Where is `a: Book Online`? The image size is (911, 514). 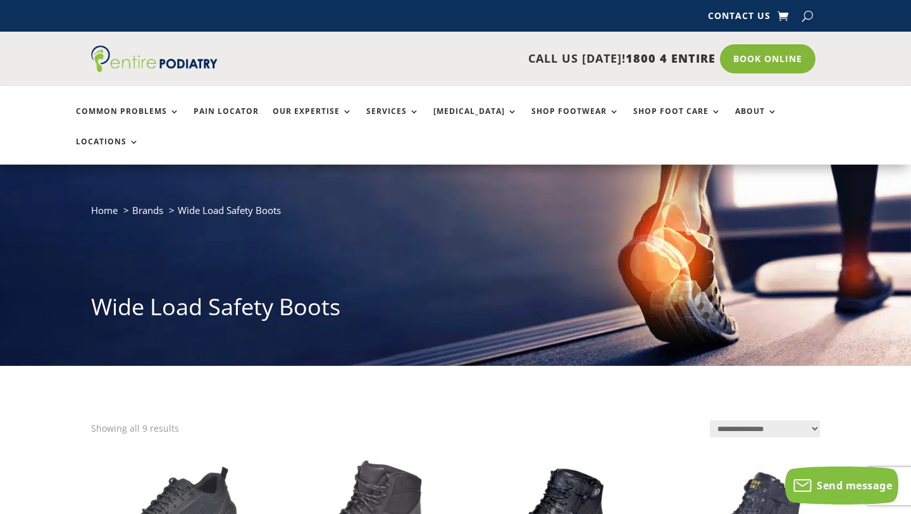
a: Book Online is located at coordinates (768, 59).